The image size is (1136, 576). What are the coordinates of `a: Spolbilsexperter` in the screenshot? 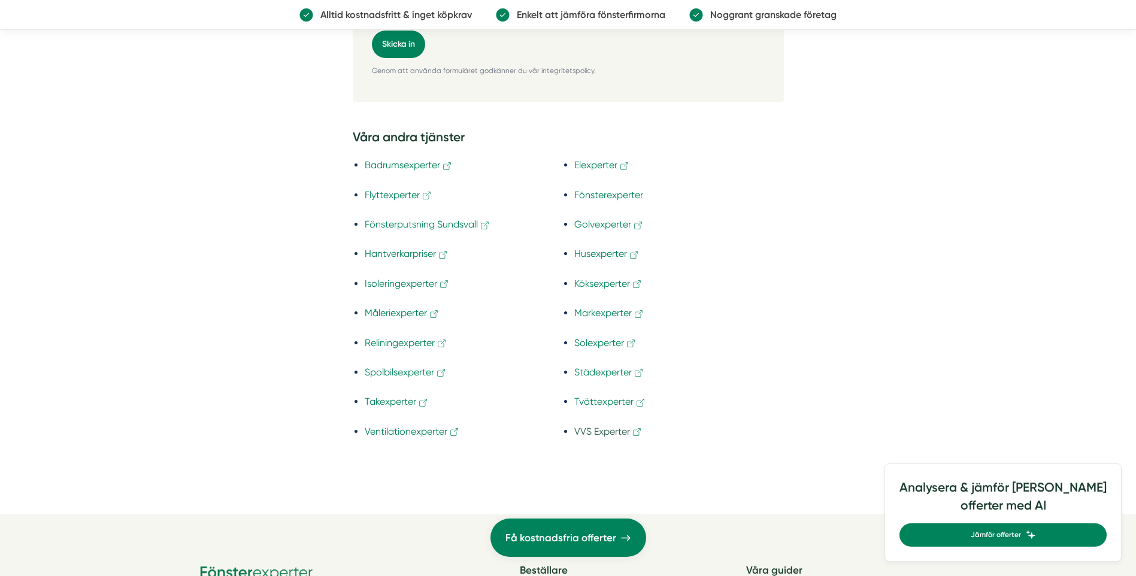 It's located at (405, 372).